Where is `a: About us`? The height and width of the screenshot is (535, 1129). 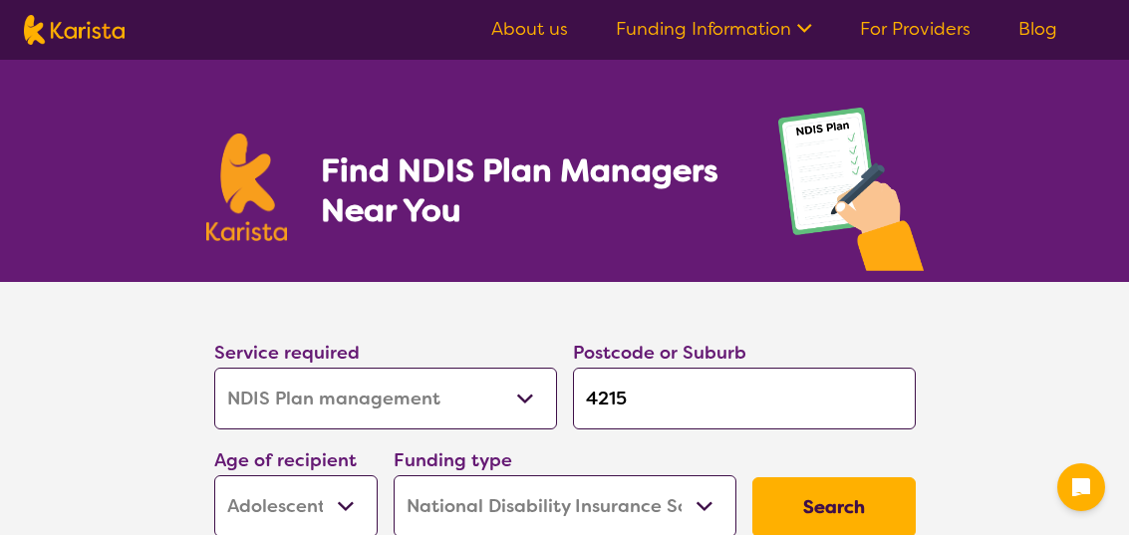
a: About us is located at coordinates (529, 29).